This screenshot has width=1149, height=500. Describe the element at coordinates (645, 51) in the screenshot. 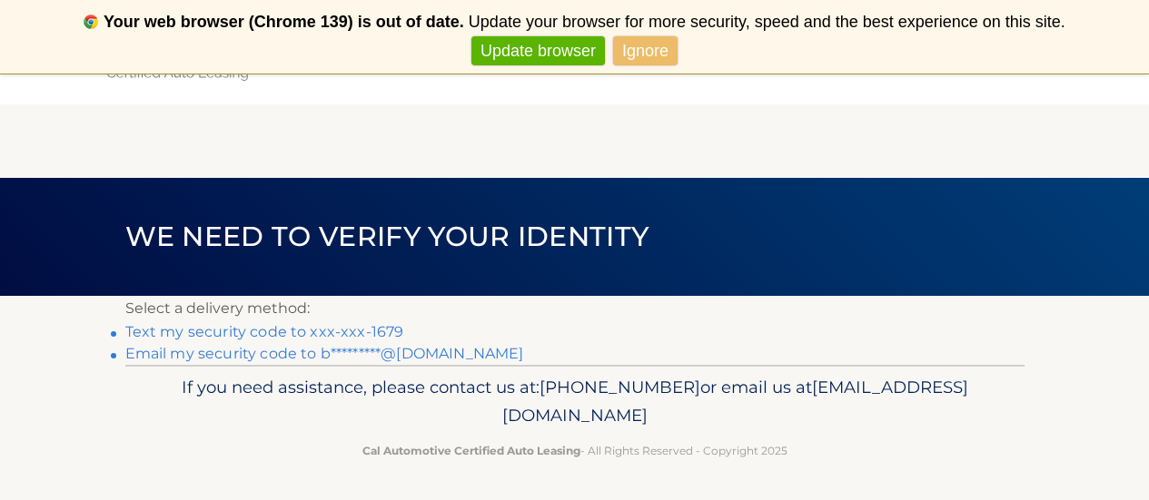

I see `a: Ignore` at that location.